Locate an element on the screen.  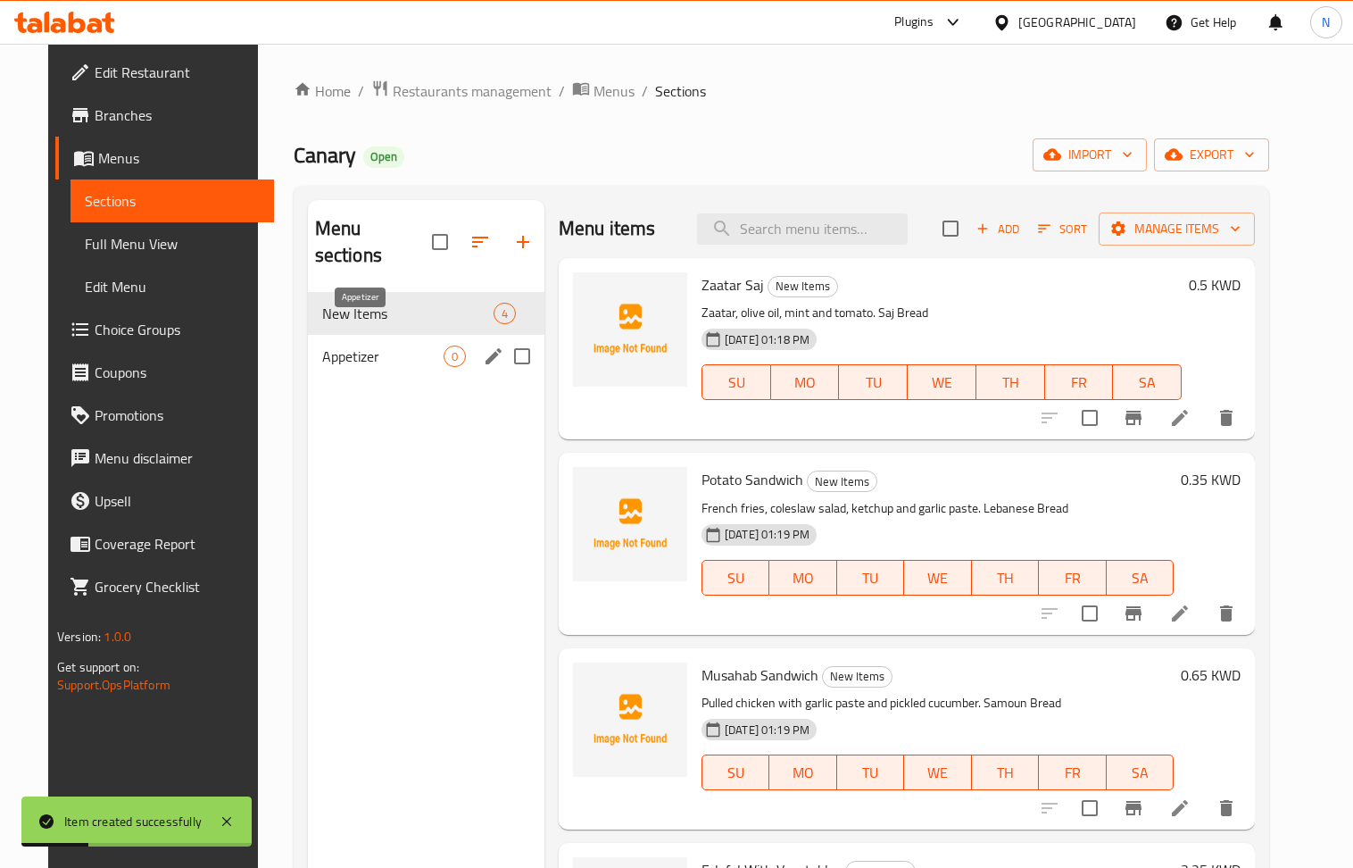
img: Musahab Sandwich is located at coordinates (630, 719).